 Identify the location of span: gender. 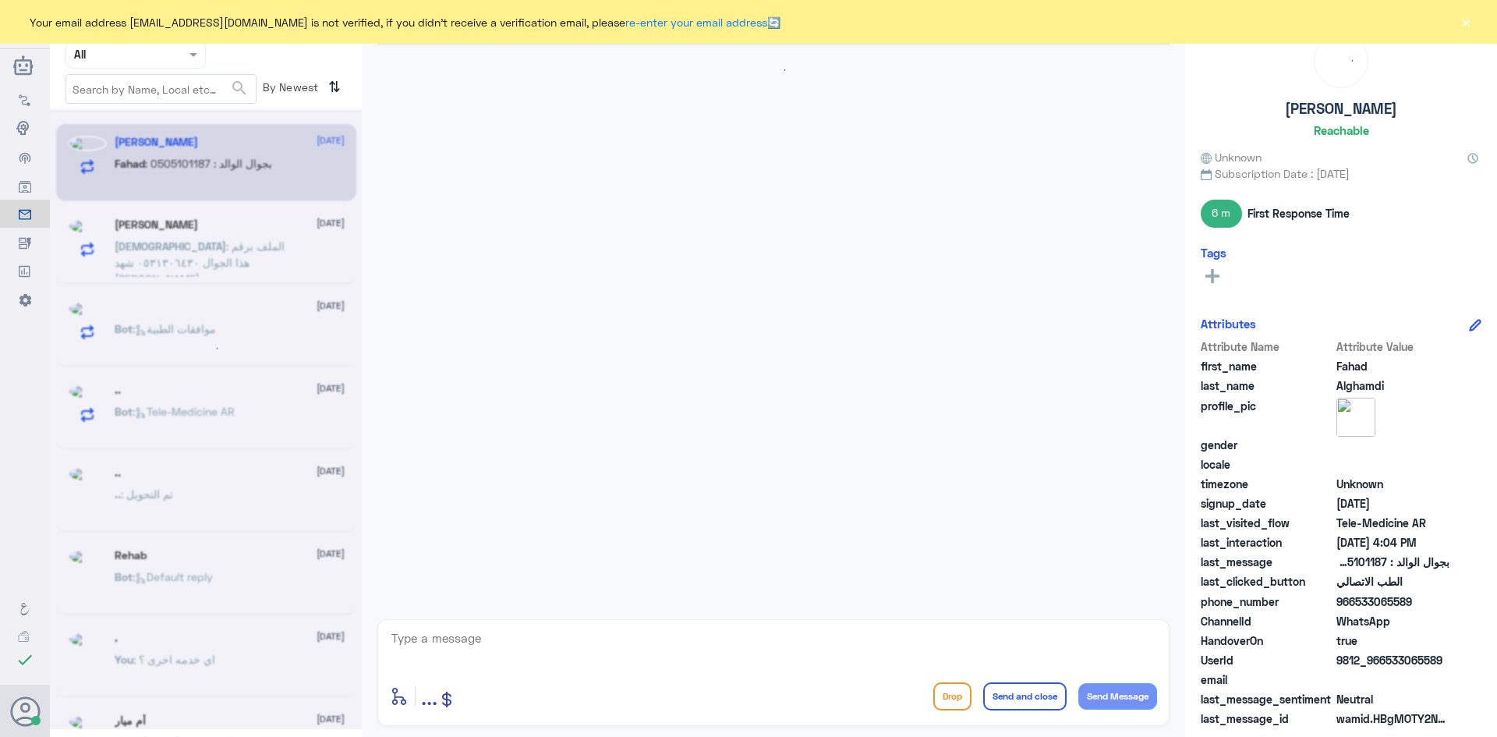
(1267, 444).